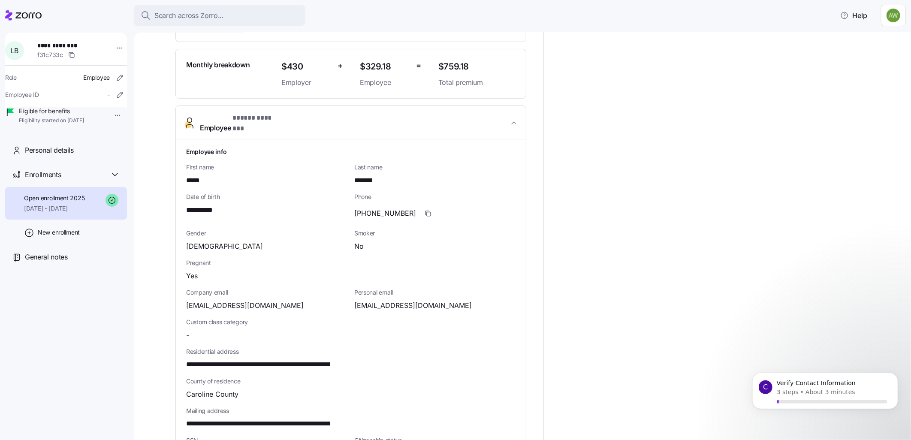  What do you see at coordinates (218, 65) in the screenshot?
I see `span: Monthly breakdown` at bounding box center [218, 65].